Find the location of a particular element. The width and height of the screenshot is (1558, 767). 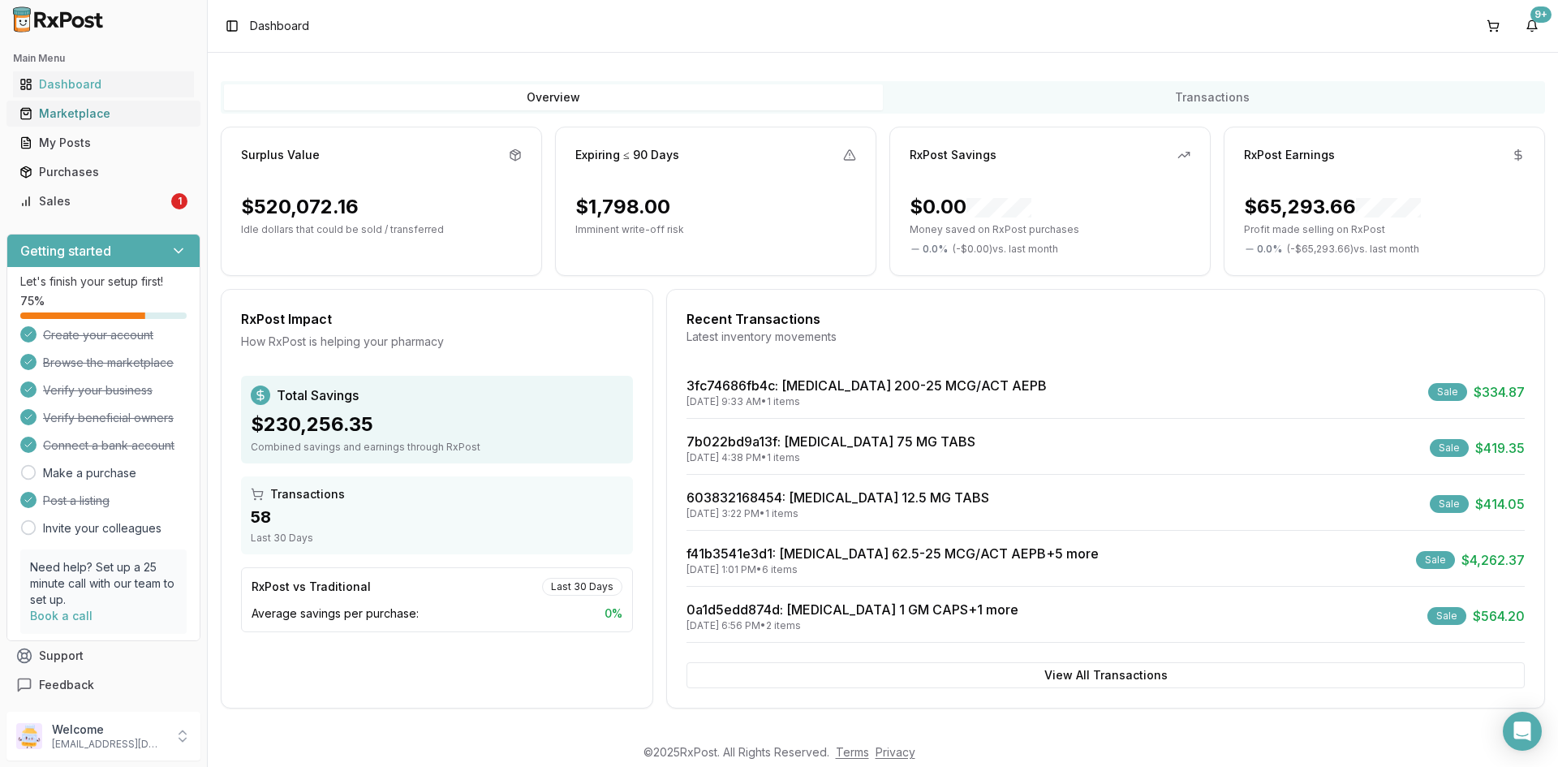

button: 9+ is located at coordinates (1532, 26).